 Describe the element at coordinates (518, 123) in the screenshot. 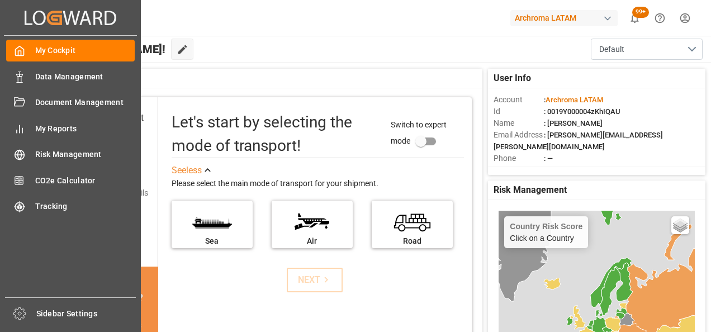

I see `span: Name` at that location.